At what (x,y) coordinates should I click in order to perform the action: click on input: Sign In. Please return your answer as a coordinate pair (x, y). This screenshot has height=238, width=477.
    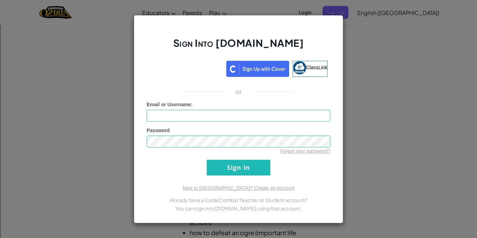
    Looking at the image, I should click on (239, 167).